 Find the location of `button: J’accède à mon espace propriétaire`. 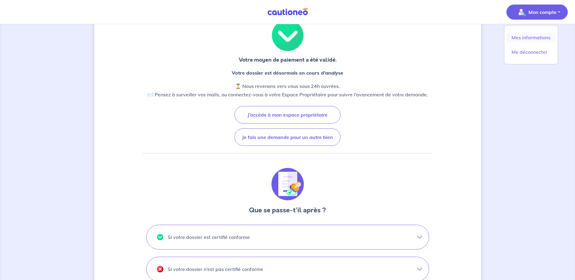

button: J’accède à mon espace propriétaire is located at coordinates (287, 115).